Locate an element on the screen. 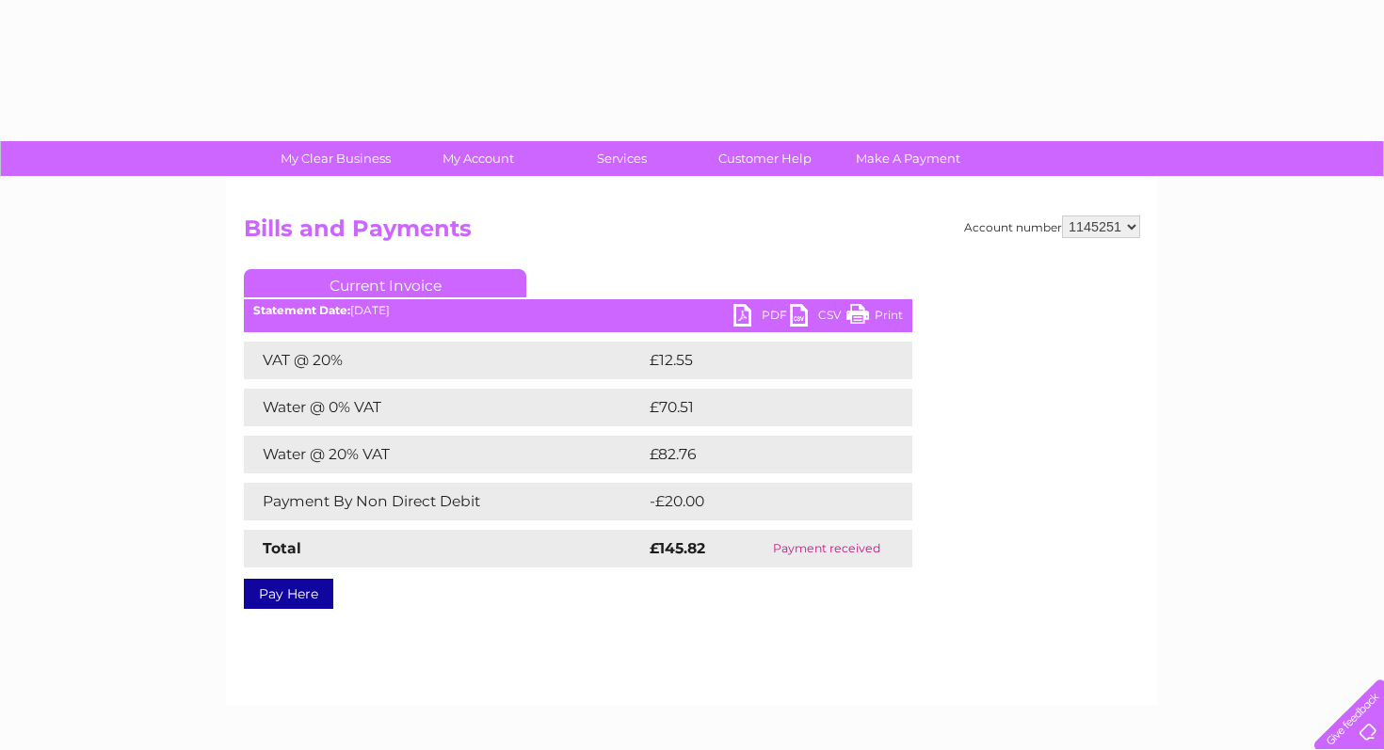 The width and height of the screenshot is (1384, 750). a: Print is located at coordinates (875, 317).